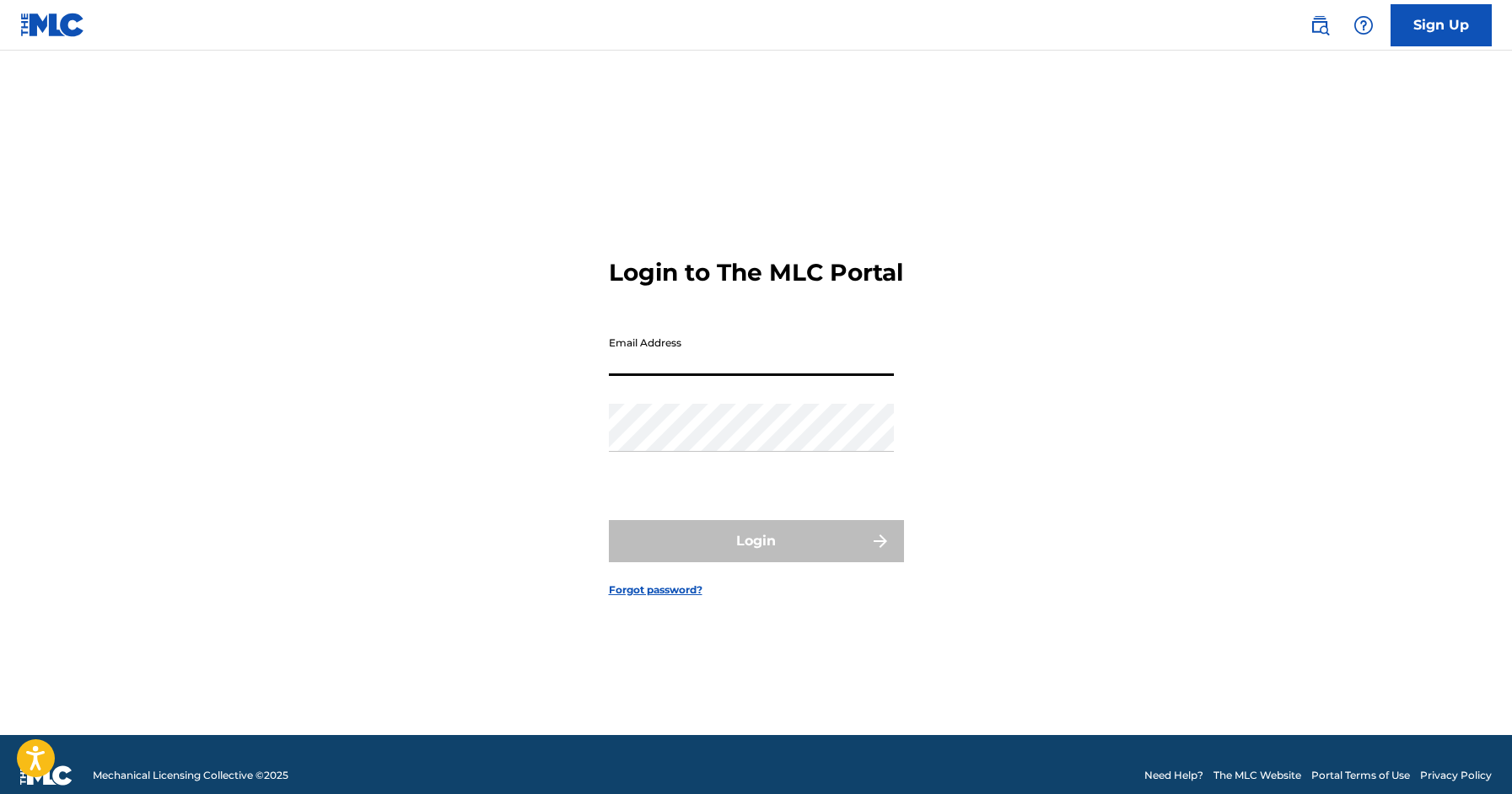  I want to click on img: search, so click(1320, 25).